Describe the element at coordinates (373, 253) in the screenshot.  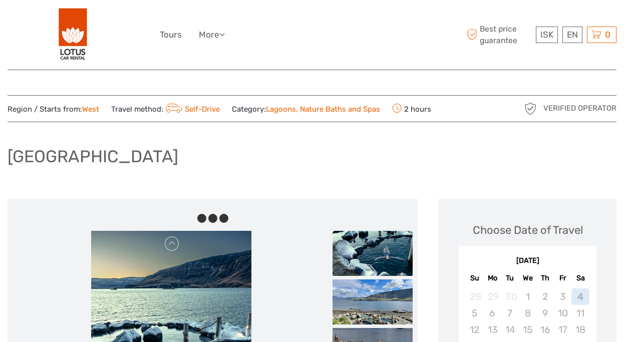
I see `img: 6eb0d329bf3a44b18dfac6a3346179fd_slider_thumbnail.jpeg` at that location.